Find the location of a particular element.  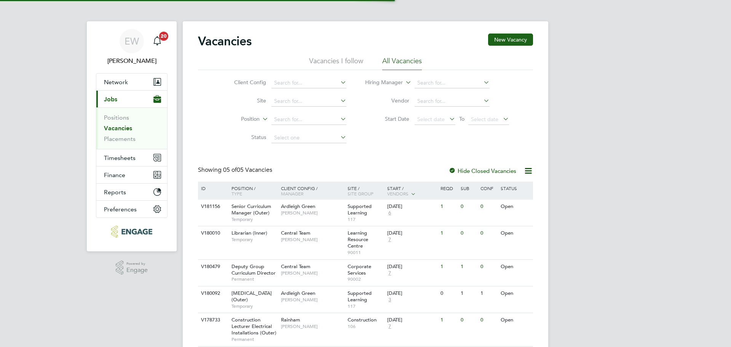

label: Hide Closed Vacancies is located at coordinates (482, 171).